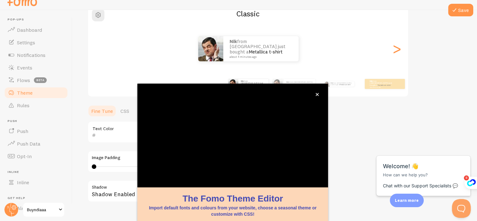 This screenshot has width=477, height=221. I want to click on span: Rules, so click(23, 105).